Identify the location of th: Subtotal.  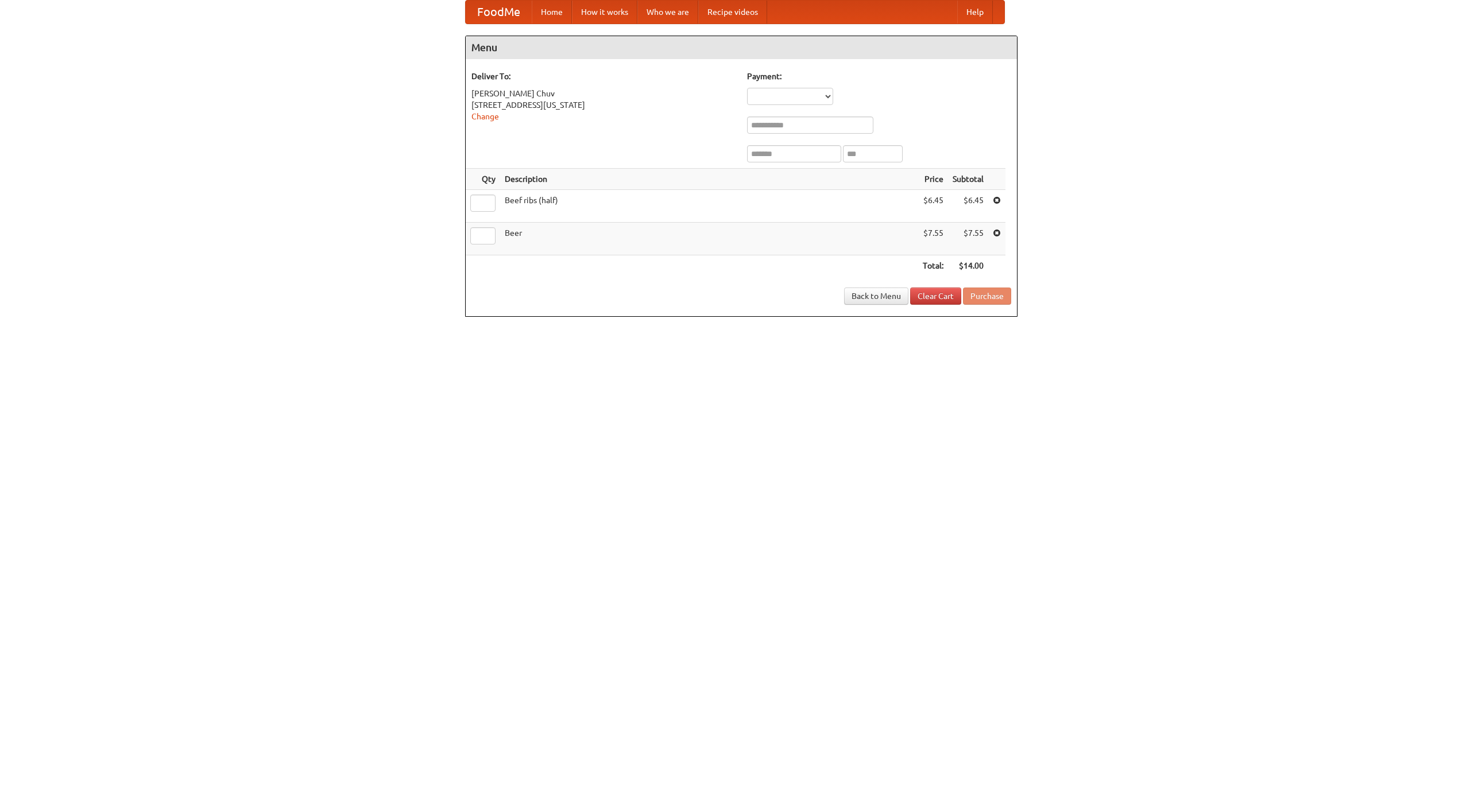
(968, 180).